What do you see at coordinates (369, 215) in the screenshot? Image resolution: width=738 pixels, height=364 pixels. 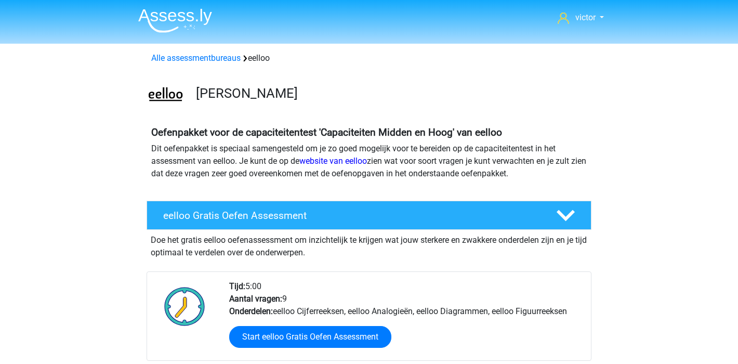 I see `a: eelloo Gratis Oefen Assessment` at bounding box center [369, 215].